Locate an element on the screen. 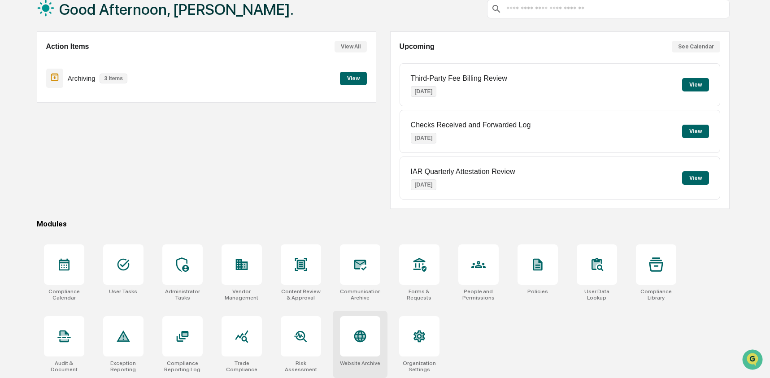 Image resolution: width=770 pixels, height=378 pixels. p: Archiving is located at coordinates (82, 78).